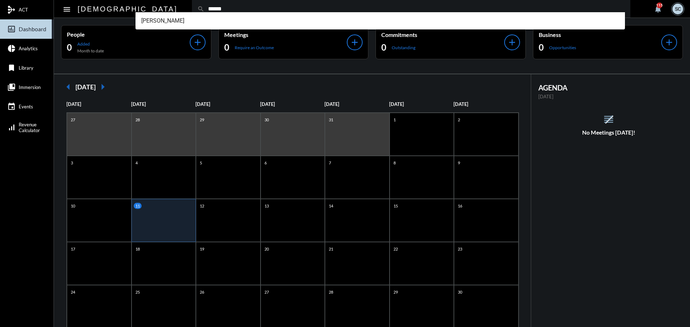 The image size is (690, 327). I want to click on p: 26, so click(202, 292).